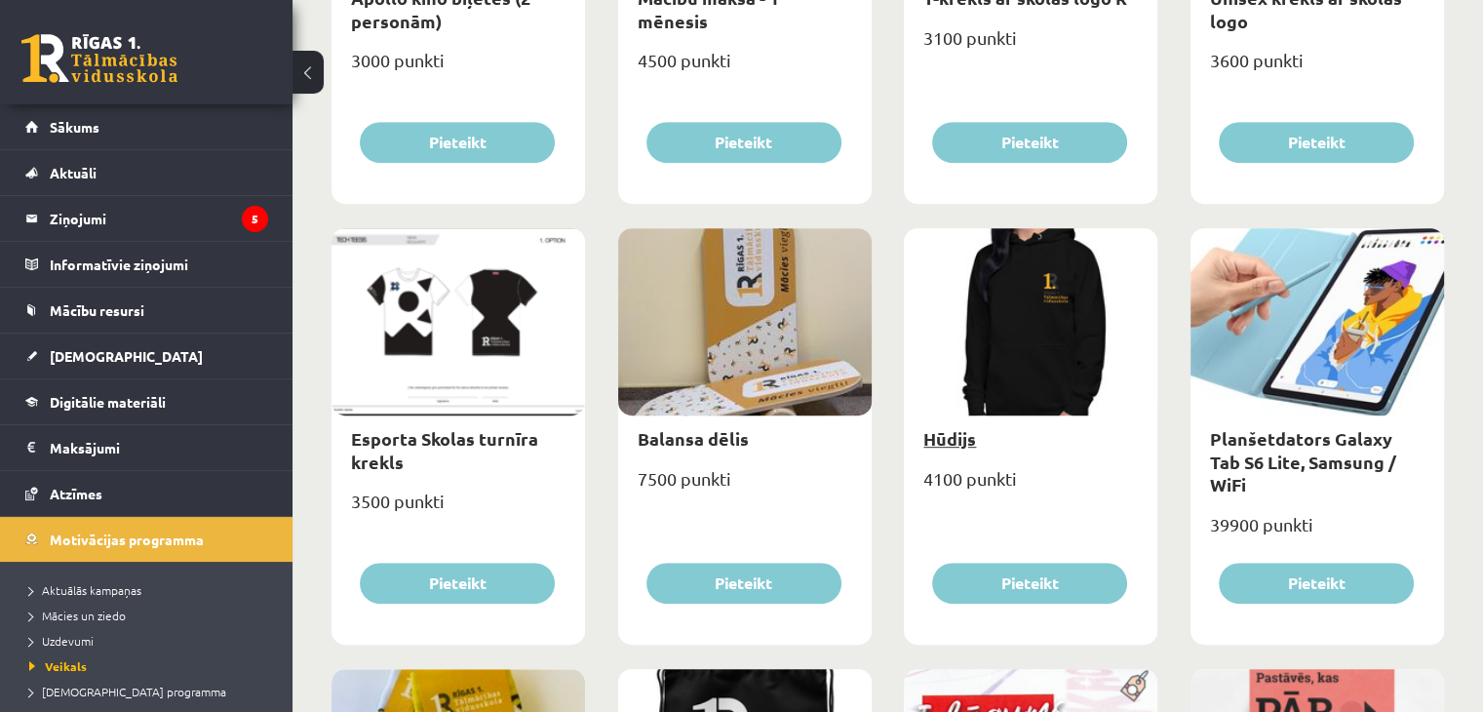 This screenshot has height=712, width=1483. I want to click on span: Aktuāli, so click(73, 173).